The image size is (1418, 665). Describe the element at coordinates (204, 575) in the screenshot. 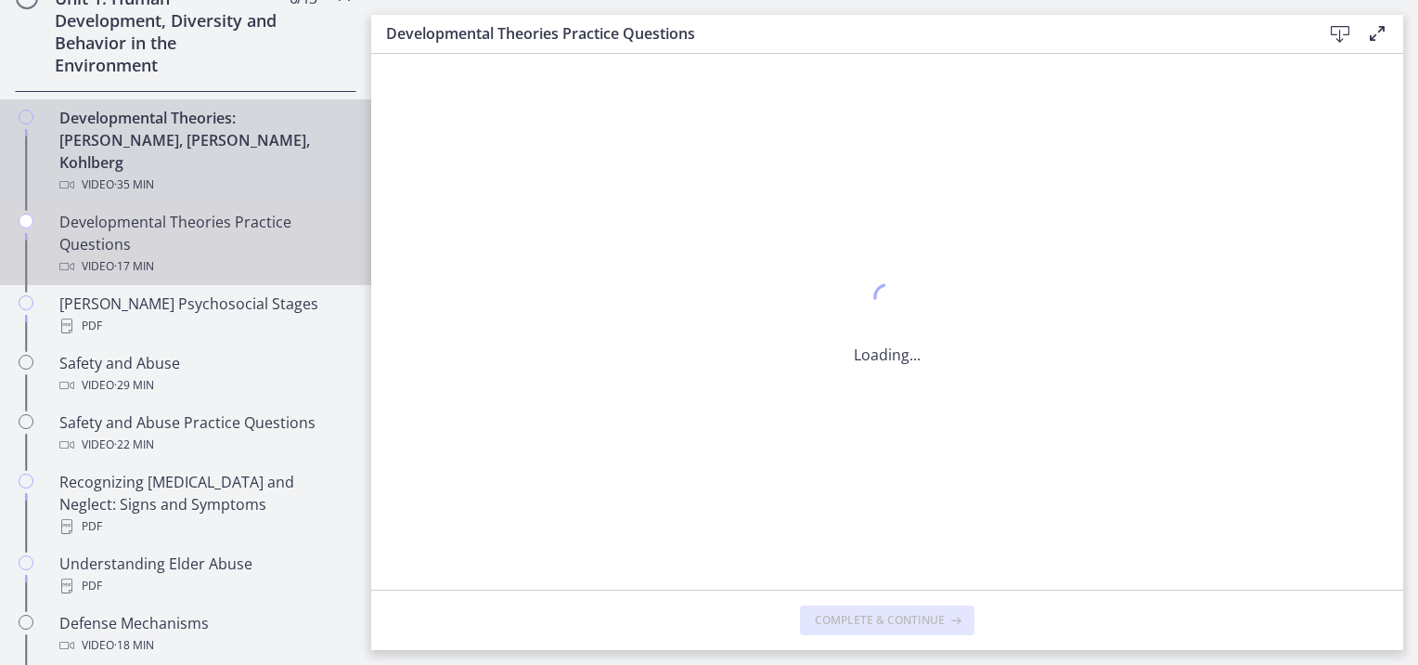

I see `div: Understanding Elder Abuse` at that location.